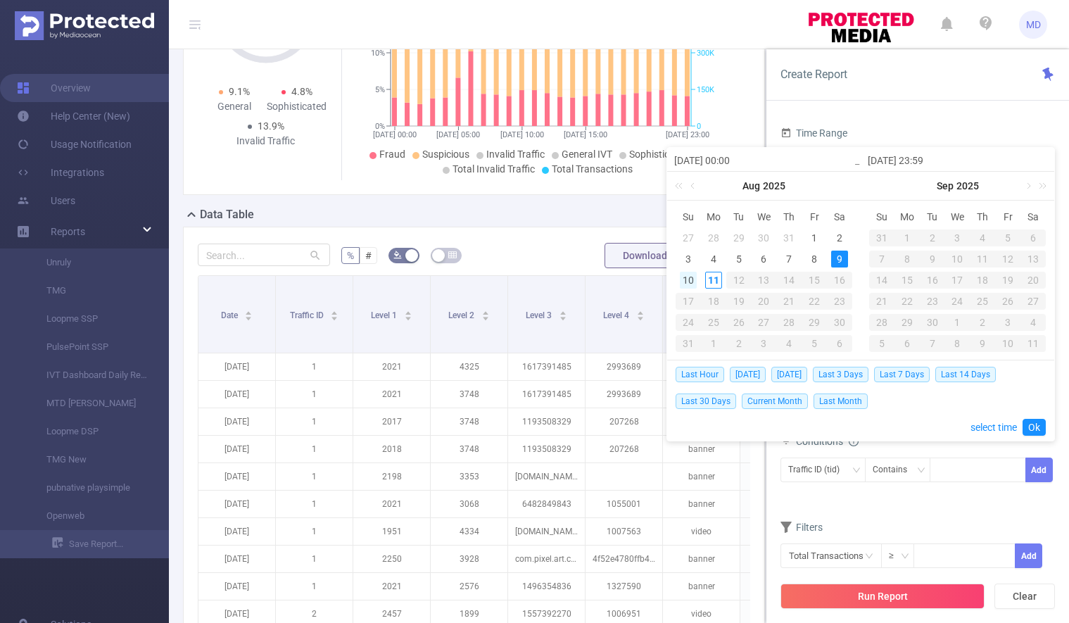 The width and height of the screenshot is (1069, 623). Describe the element at coordinates (714, 301) in the screenshot. I see `div: 18` at that location.